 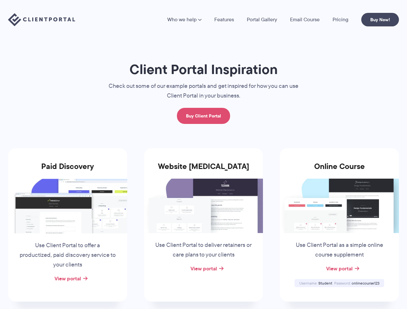 What do you see at coordinates (325, 283) in the screenshot?
I see `span: Student` at bounding box center [325, 283].